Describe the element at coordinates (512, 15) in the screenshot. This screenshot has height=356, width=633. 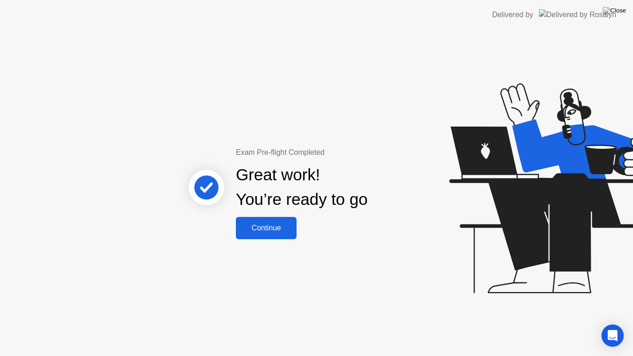
I see `div: Delivered by` at that location.